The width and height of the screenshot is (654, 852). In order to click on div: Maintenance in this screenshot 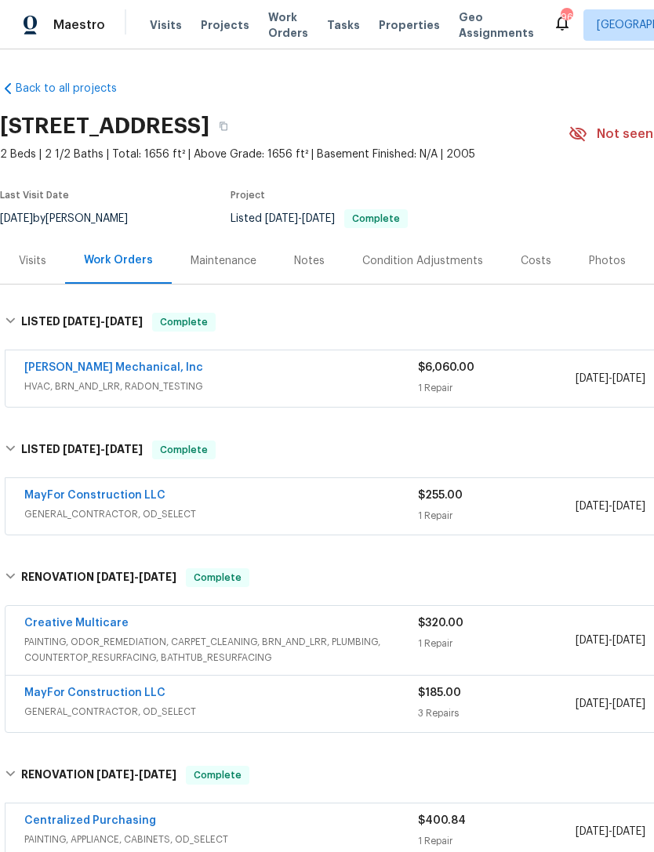, I will do `click(223, 261)`.